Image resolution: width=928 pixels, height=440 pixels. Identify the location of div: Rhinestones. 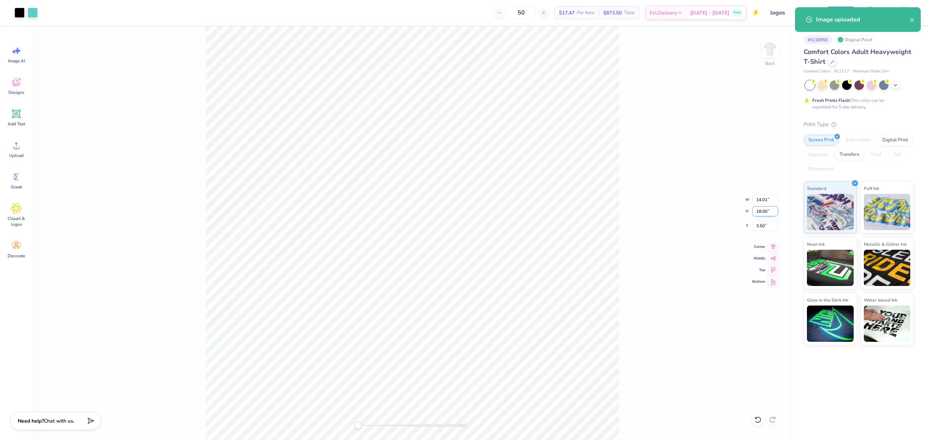
(821, 169).